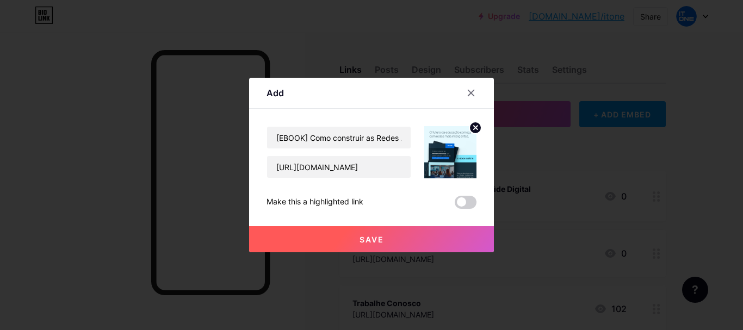  I want to click on input: URL, so click(339, 167).